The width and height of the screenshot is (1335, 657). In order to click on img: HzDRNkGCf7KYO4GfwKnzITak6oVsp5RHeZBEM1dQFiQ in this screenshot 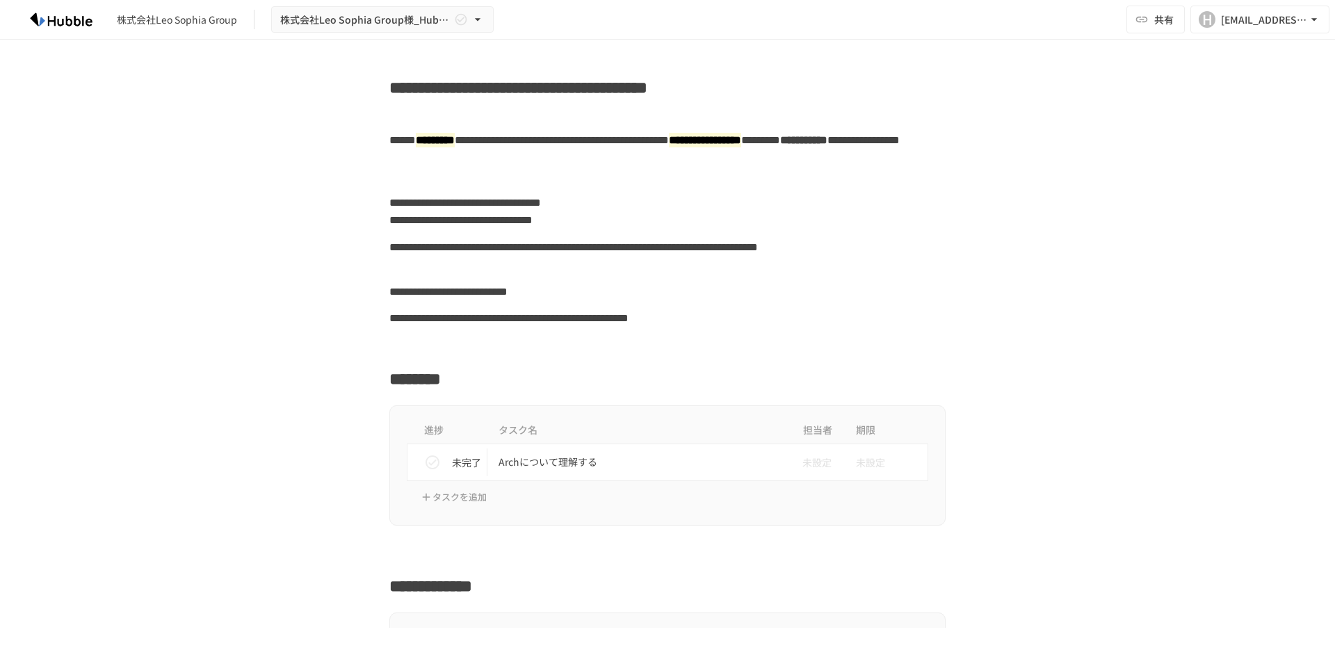, I will do `click(61, 19)`.